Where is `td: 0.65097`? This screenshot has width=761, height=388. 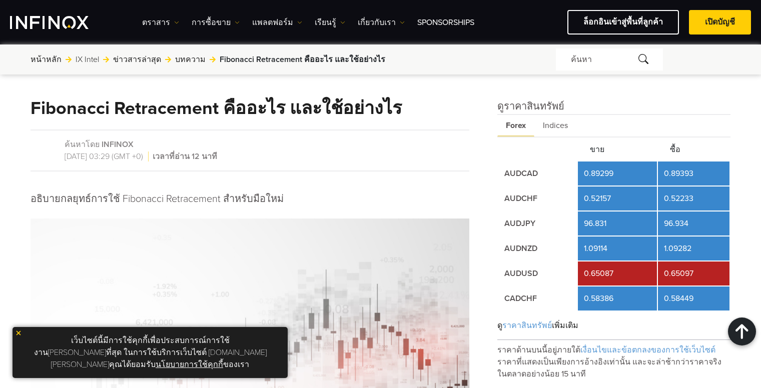
td: 0.65097 is located at coordinates (694, 274).